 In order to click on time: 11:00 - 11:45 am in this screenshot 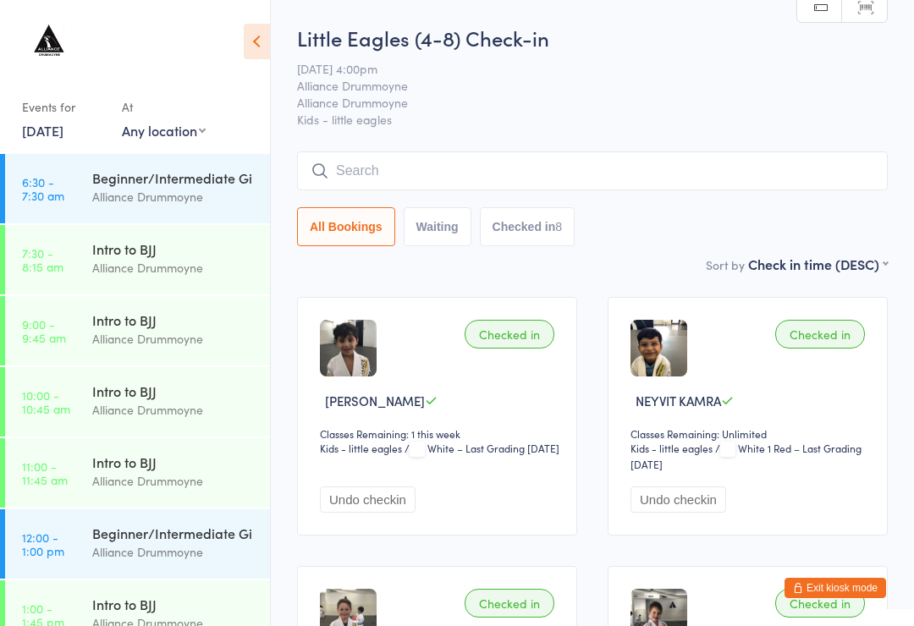, I will do `click(45, 473)`.